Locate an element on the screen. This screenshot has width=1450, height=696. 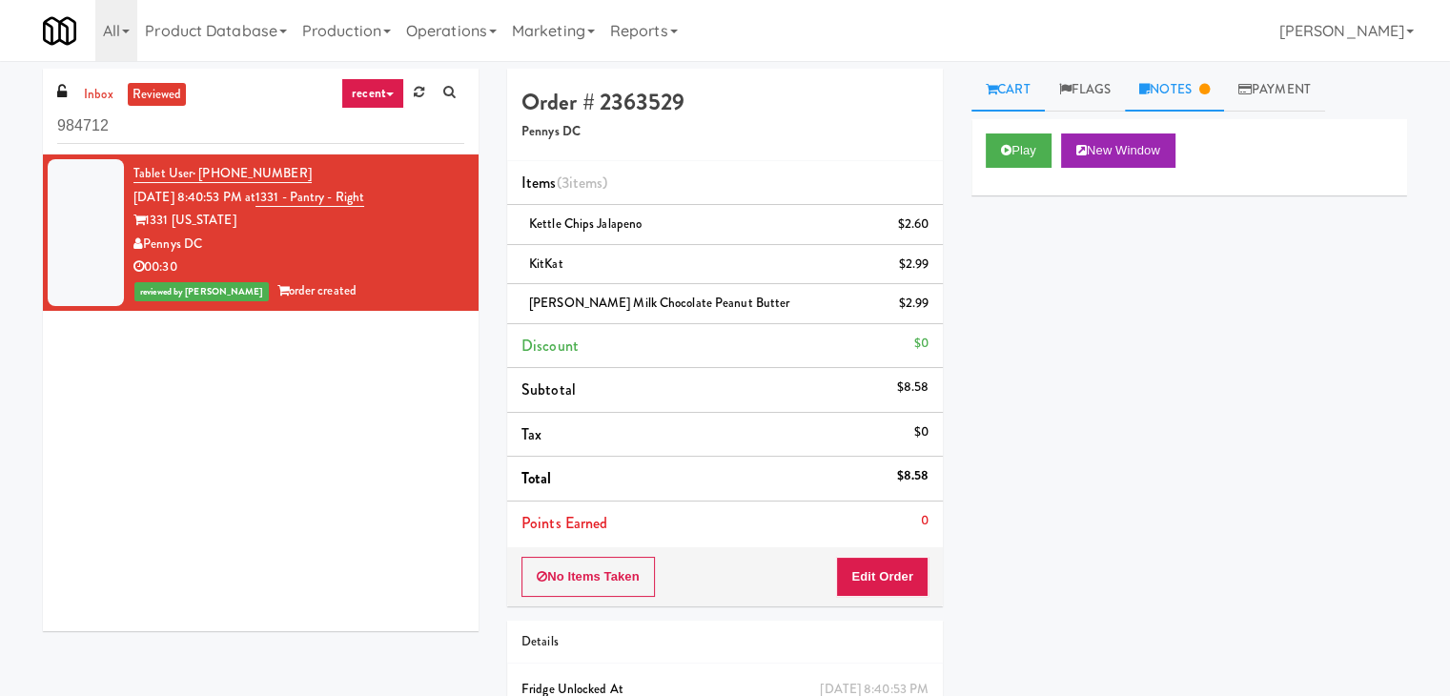
a: Cart is located at coordinates (1008, 90).